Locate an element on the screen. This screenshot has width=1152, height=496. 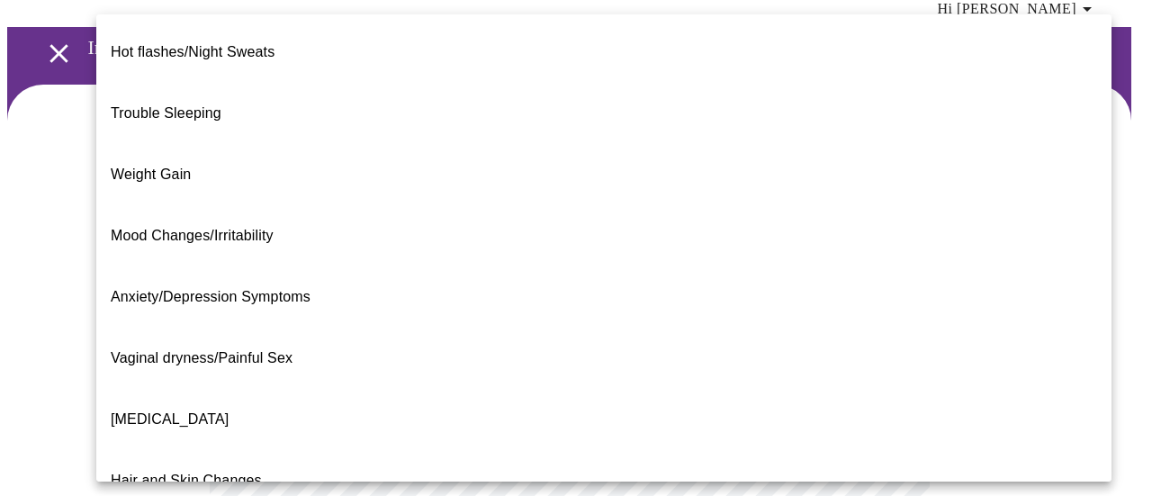
span: Hot flashes/Night Sweats is located at coordinates (193, 51).